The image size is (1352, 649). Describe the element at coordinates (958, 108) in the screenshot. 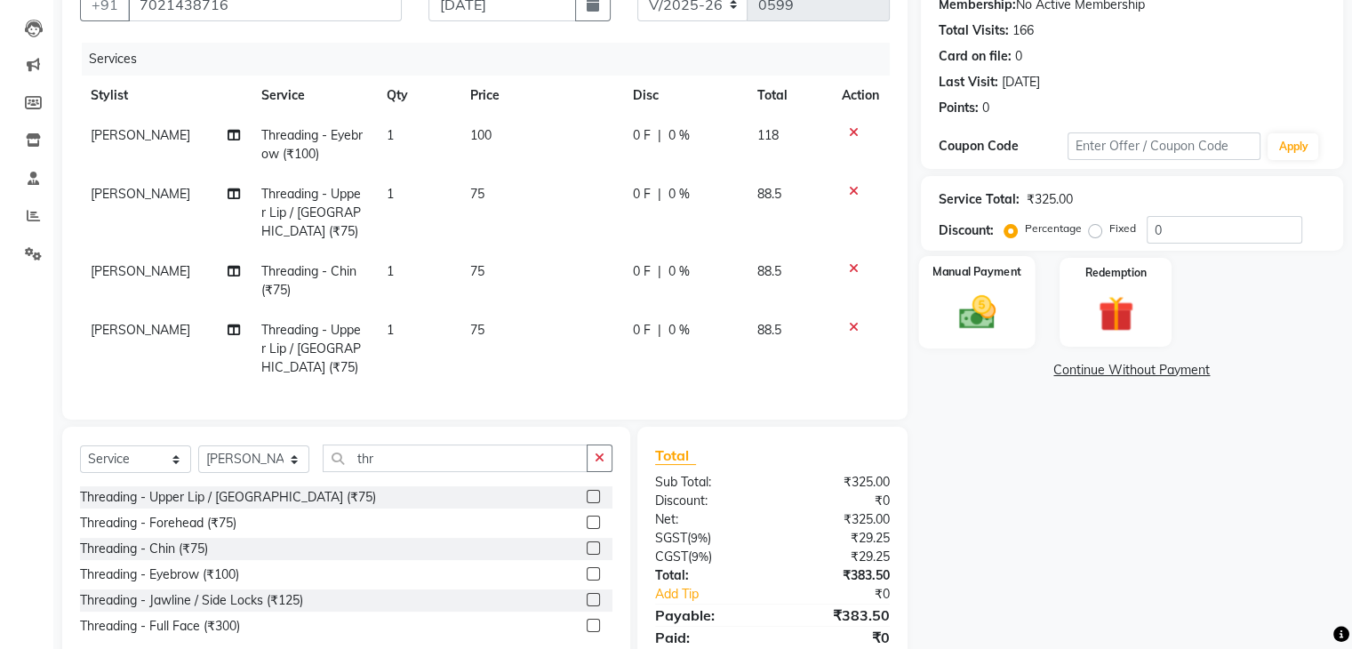

I see `div: Points:` at that location.